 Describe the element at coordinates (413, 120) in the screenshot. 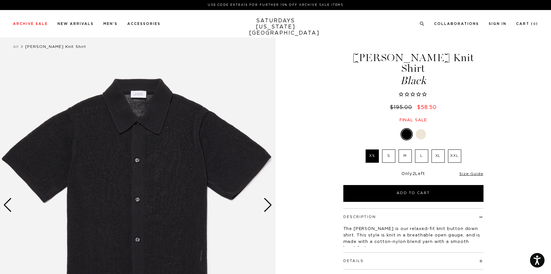

I see `div: Final sale` at that location.